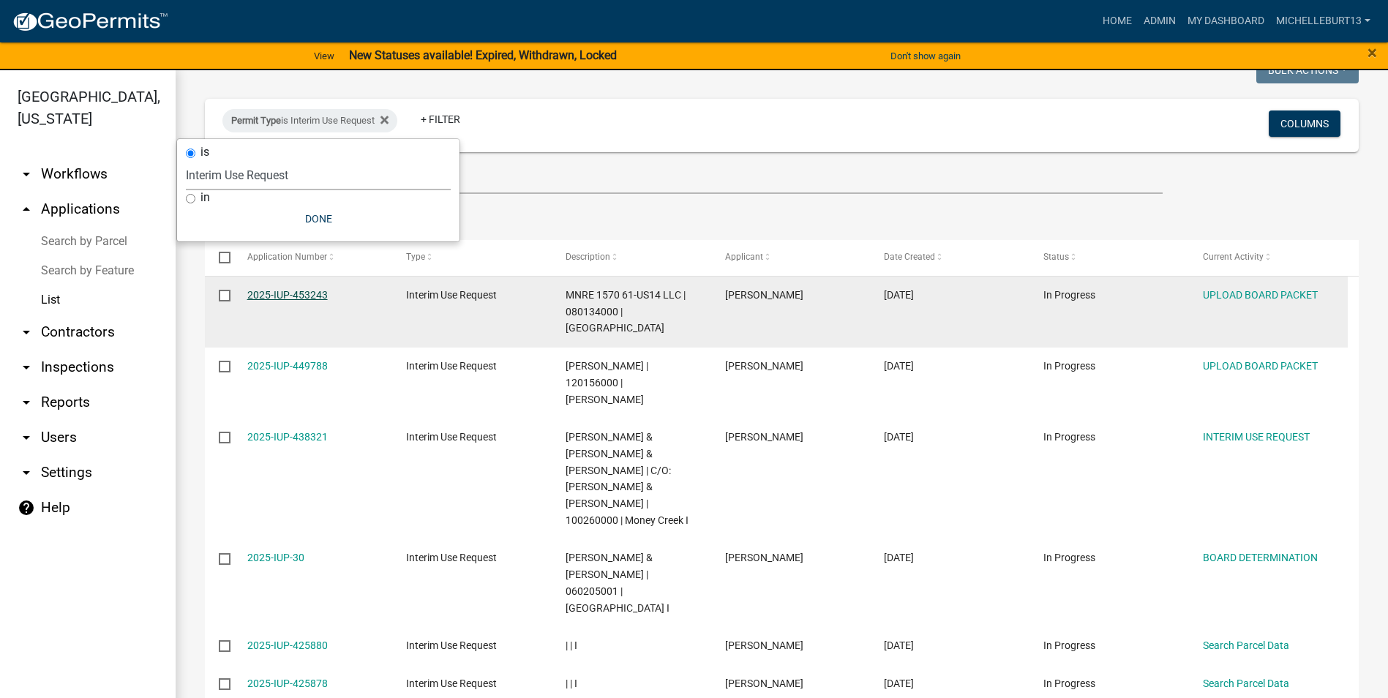 This screenshot has width=1388, height=698. I want to click on datatable-header-cell: Applicant, so click(790, 258).